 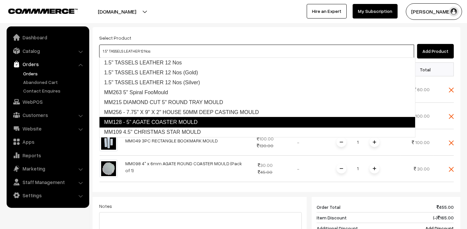 I want to click on a: MM098 4" x 6mm AGATE ROUND COASTER MOULD (Pack of 1), so click(x=184, y=167).